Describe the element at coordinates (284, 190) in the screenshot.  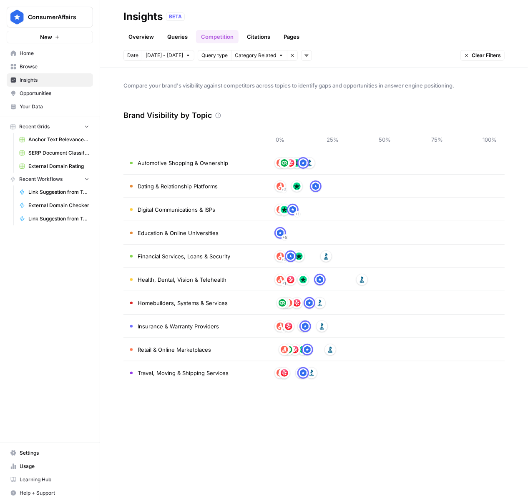
I see `span: + 3` at that location.